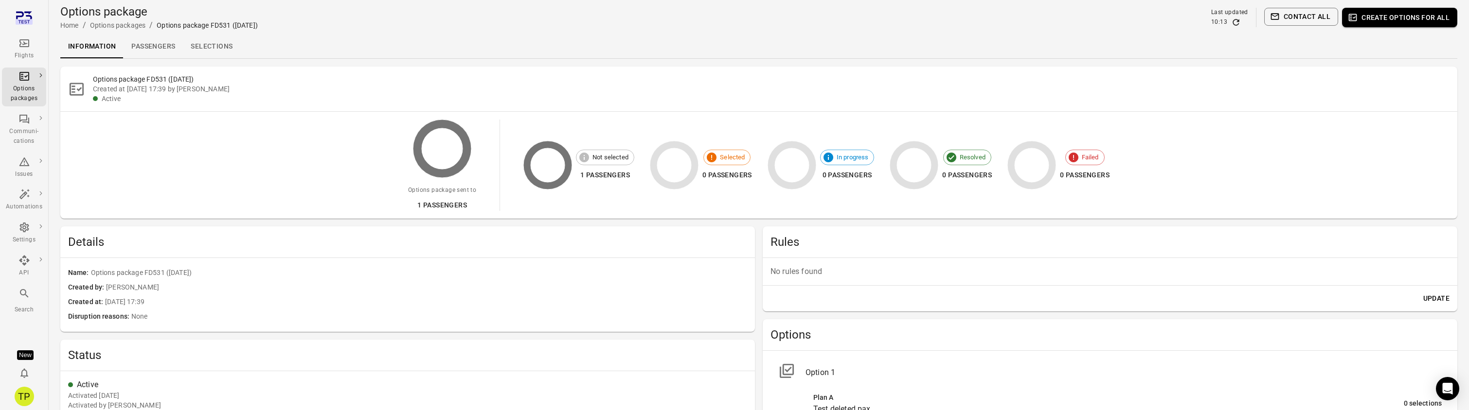 Image resolution: width=1469 pixels, height=410 pixels. I want to click on div: Settings, so click(24, 240).